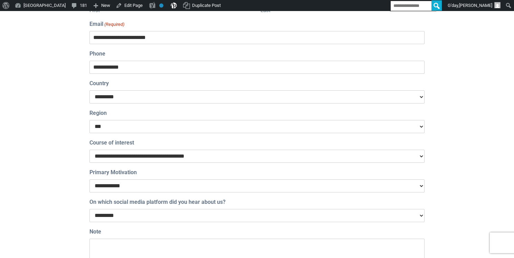  What do you see at coordinates (97, 54) in the screenshot?
I see `label: Phone` at bounding box center [97, 54].